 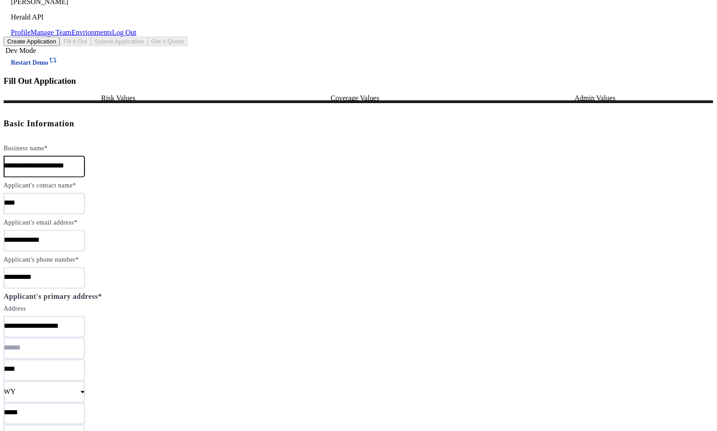 What do you see at coordinates (21, 32) in the screenshot?
I see `a: Profile` at bounding box center [21, 32].